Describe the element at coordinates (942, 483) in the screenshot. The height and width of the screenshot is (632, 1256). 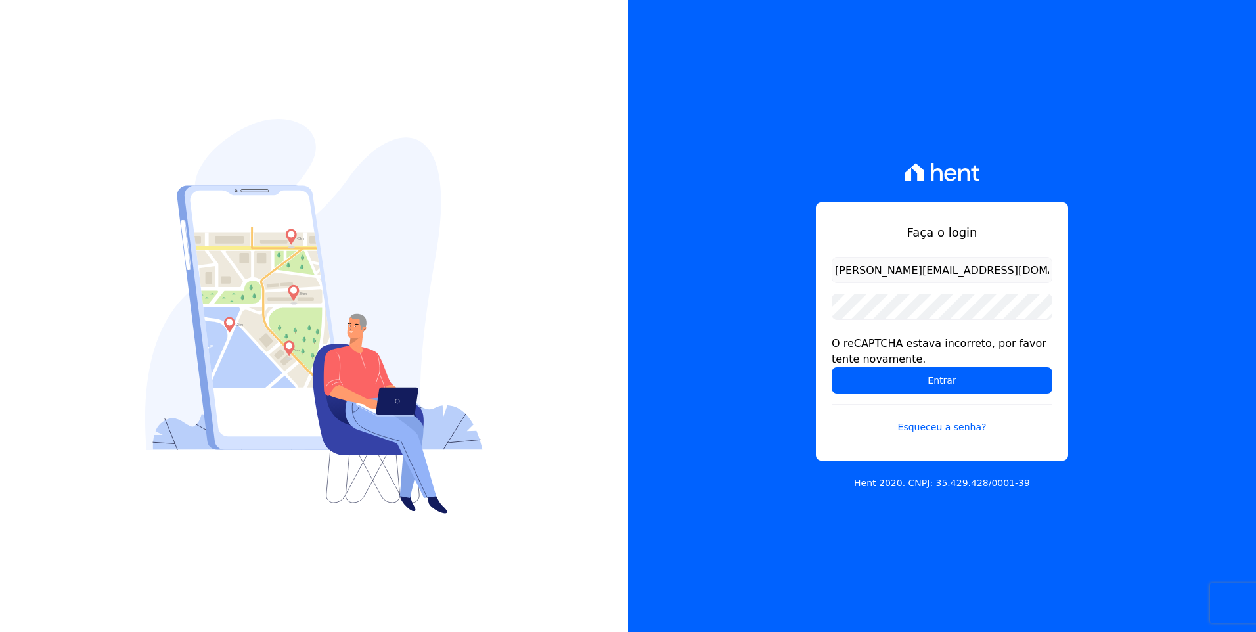
I see `p: Hent 2020. CNPJ: 35.429.428/0001-39` at that location.